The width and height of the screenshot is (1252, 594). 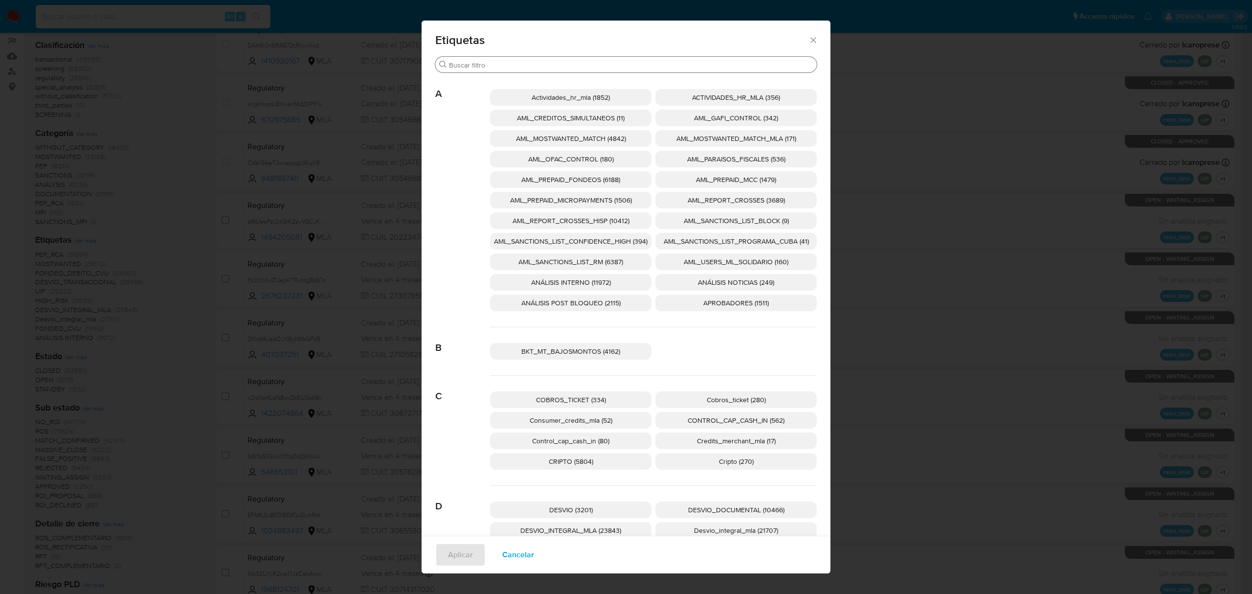 I want to click on span: APROBADORES (1511), so click(x=736, y=303).